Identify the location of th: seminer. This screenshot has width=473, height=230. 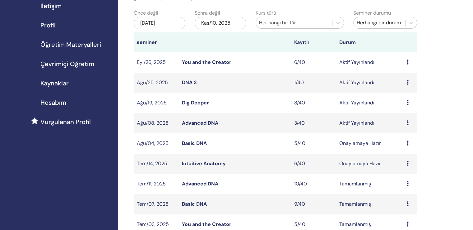
(156, 42).